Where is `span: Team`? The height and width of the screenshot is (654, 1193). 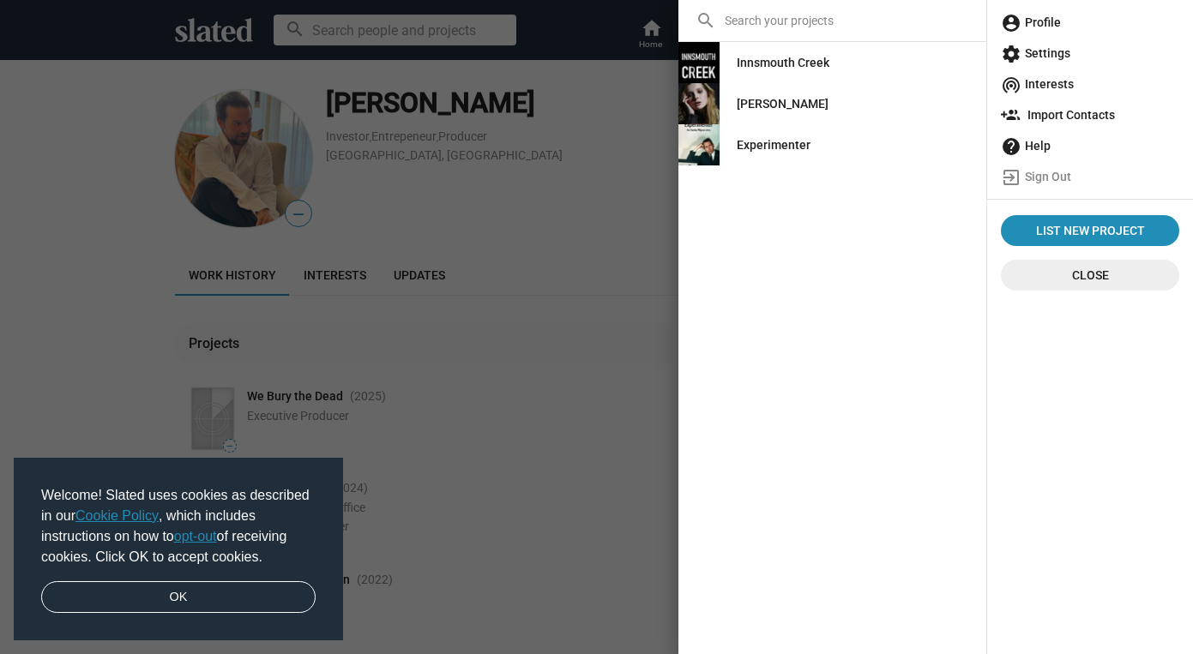 span: Team is located at coordinates (76, 33).